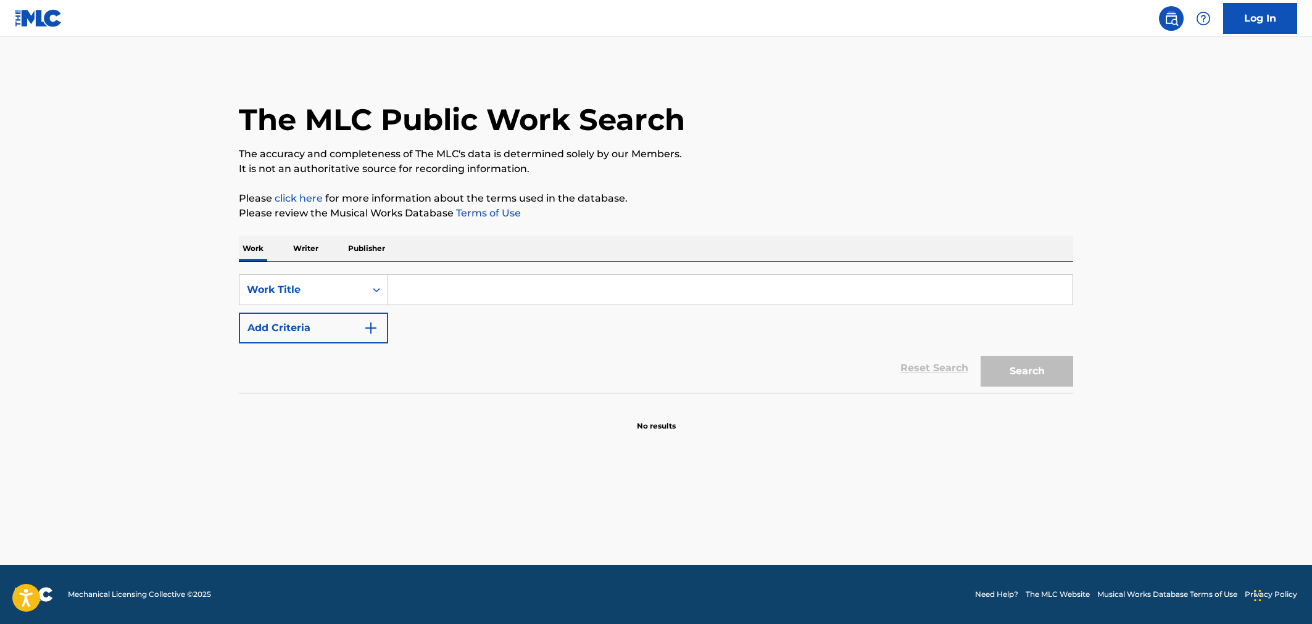 This screenshot has height=624, width=1312. Describe the element at coordinates (253, 249) in the screenshot. I see `p: Work` at that location.